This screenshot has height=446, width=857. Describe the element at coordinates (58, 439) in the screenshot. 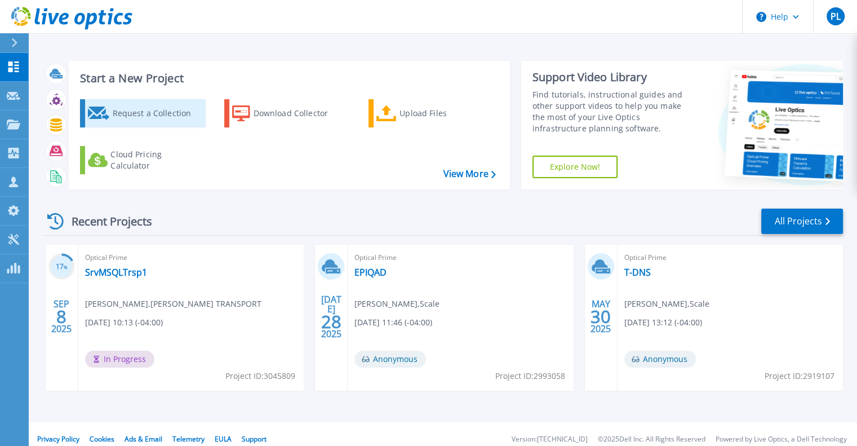

I see `a: Privacy Policy` at that location.